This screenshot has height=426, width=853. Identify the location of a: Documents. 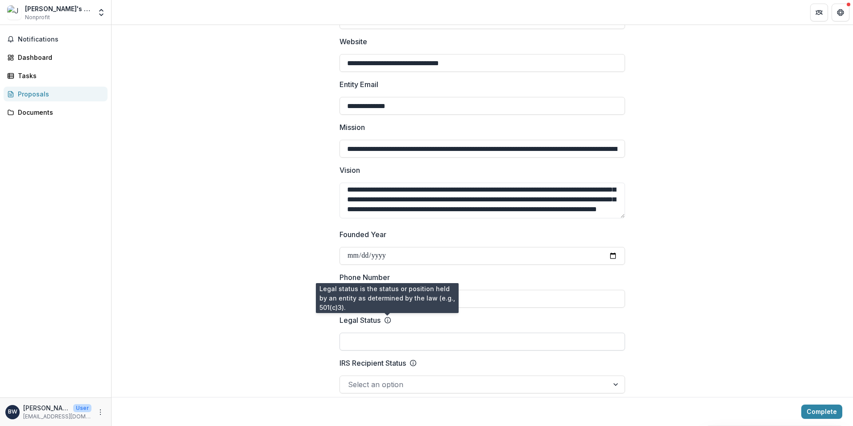
(55, 112).